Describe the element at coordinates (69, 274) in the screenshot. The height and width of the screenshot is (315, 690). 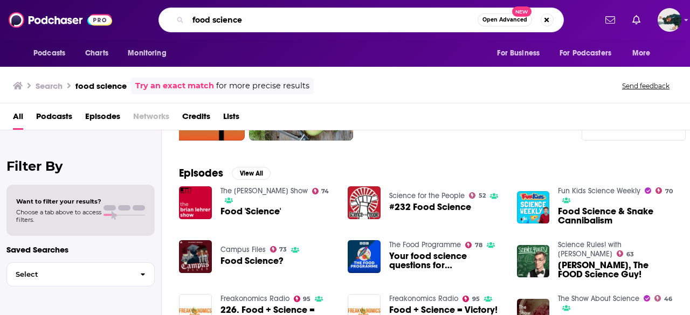
I see `span: Select` at that location.